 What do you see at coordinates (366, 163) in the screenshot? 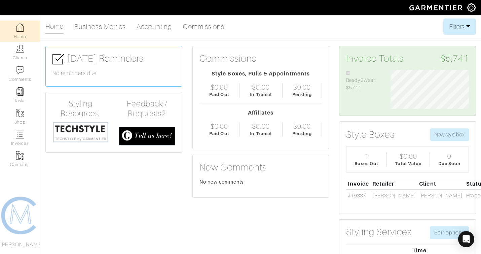
I see `div: Boxes Out` at bounding box center [366, 163].